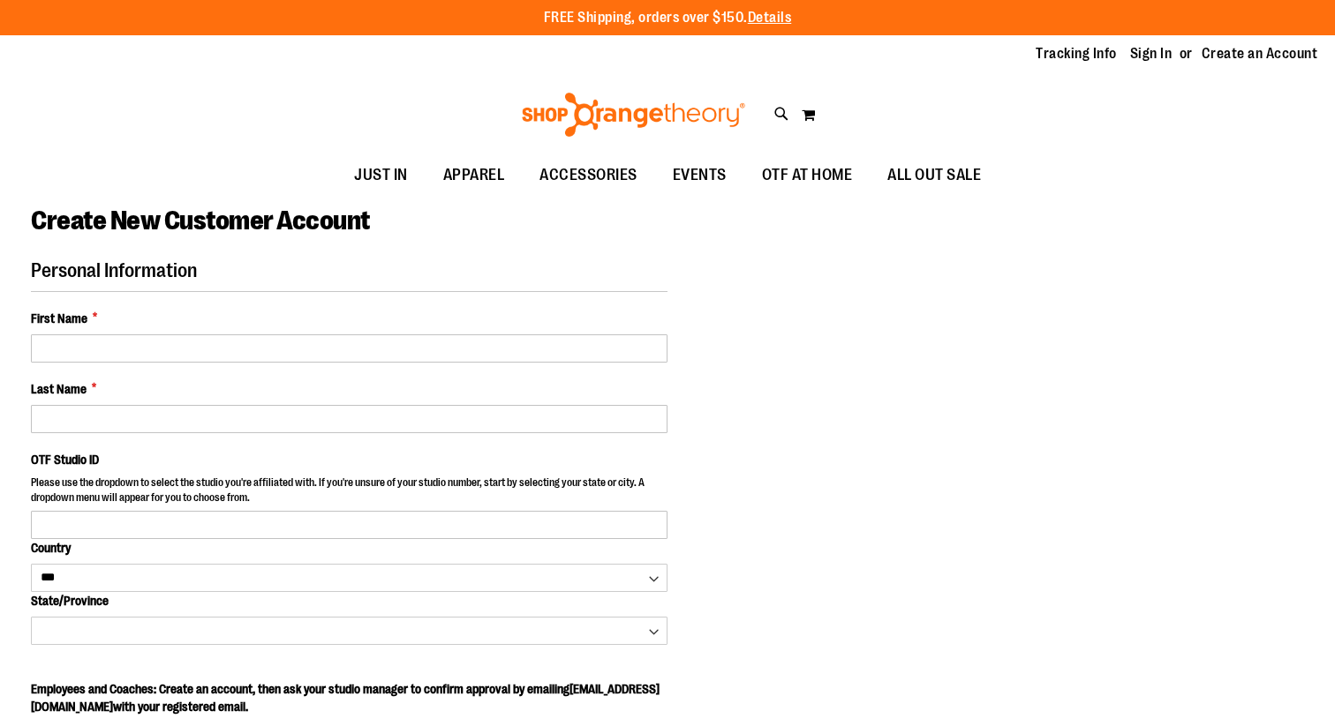 Image resolution: width=1335 pixels, height=726 pixels. I want to click on a: Sign In, so click(1151, 54).